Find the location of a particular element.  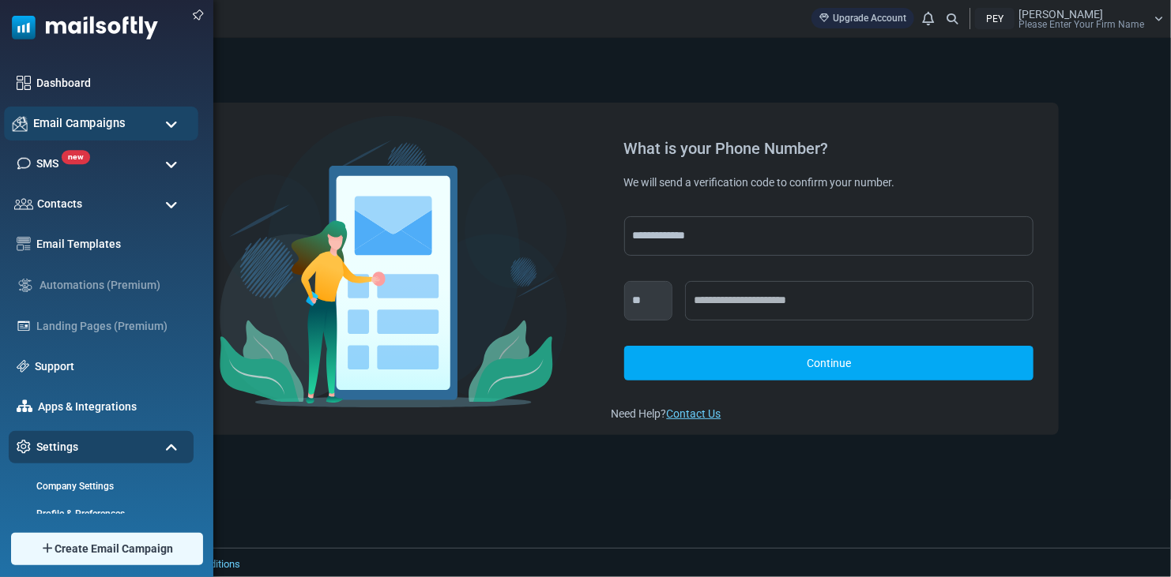

a: Apps & Integrations is located at coordinates (111, 407).